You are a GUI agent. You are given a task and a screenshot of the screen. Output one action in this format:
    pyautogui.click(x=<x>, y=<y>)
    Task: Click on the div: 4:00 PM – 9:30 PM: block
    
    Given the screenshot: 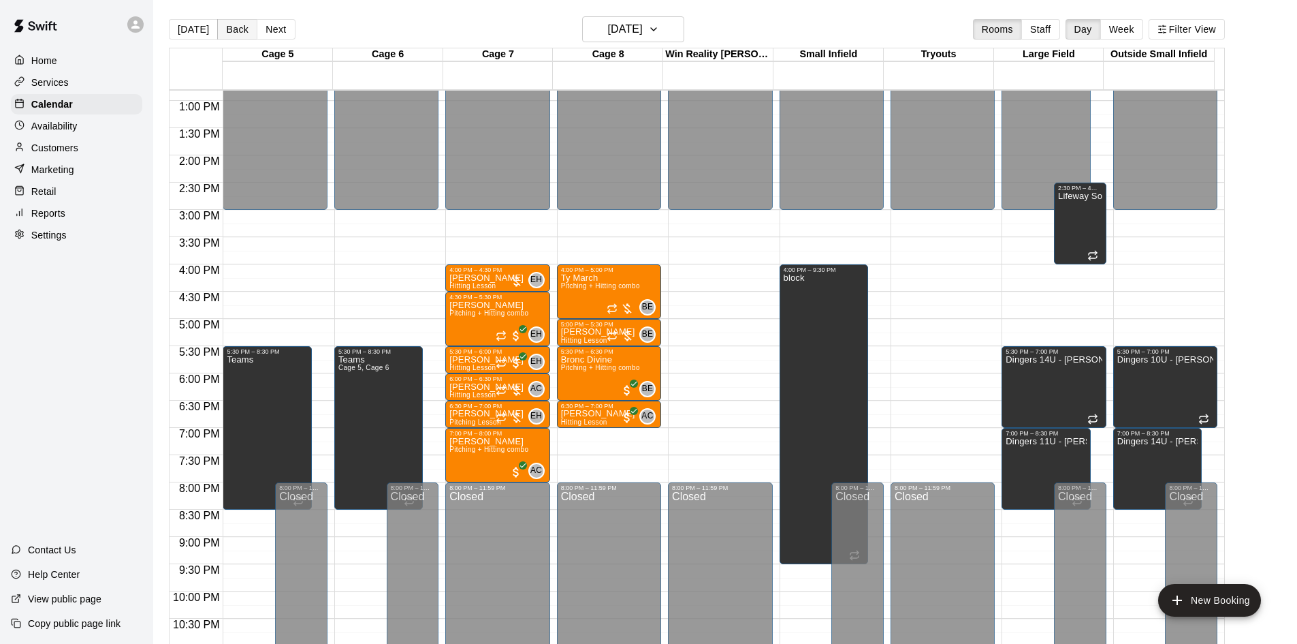 What is the action you would take?
    pyautogui.click(x=824, y=414)
    